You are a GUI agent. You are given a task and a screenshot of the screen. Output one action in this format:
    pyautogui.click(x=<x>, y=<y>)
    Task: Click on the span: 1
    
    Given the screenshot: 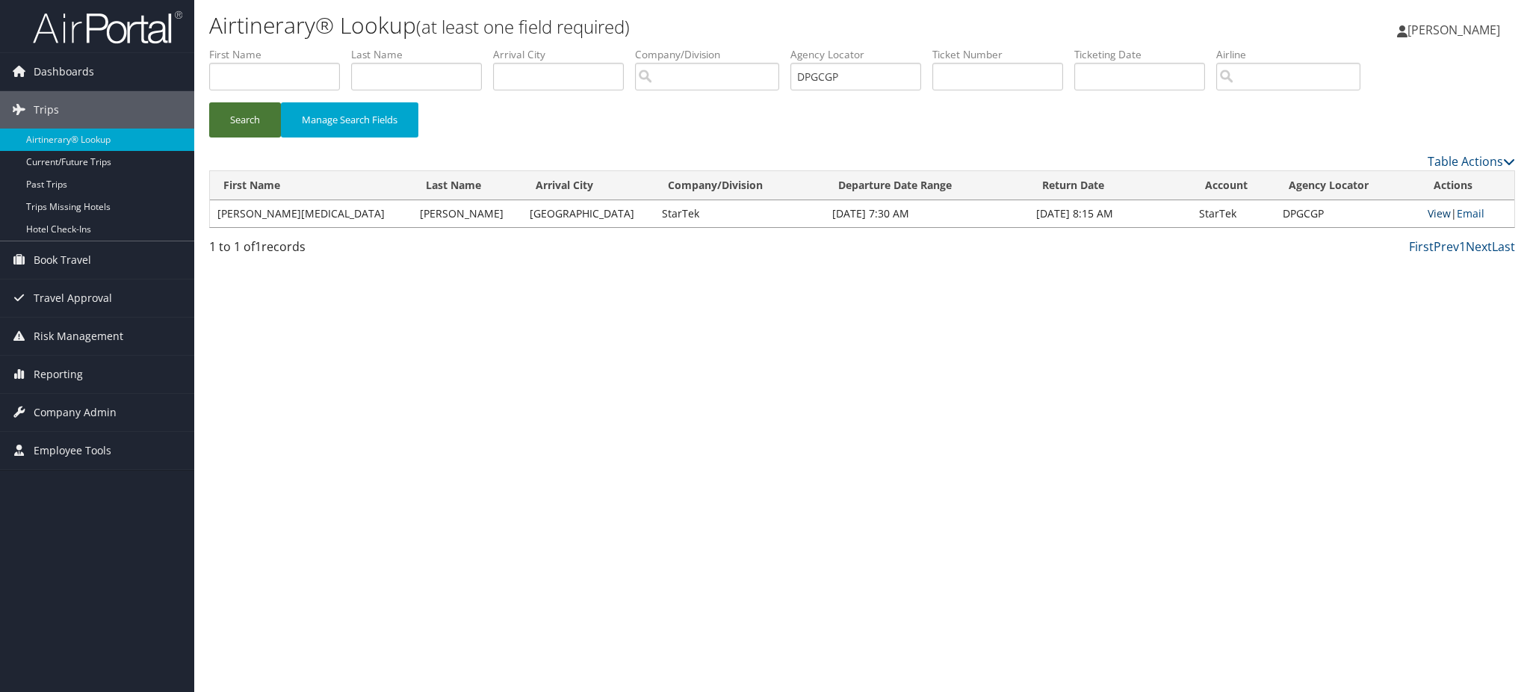 What is the action you would take?
    pyautogui.click(x=258, y=246)
    